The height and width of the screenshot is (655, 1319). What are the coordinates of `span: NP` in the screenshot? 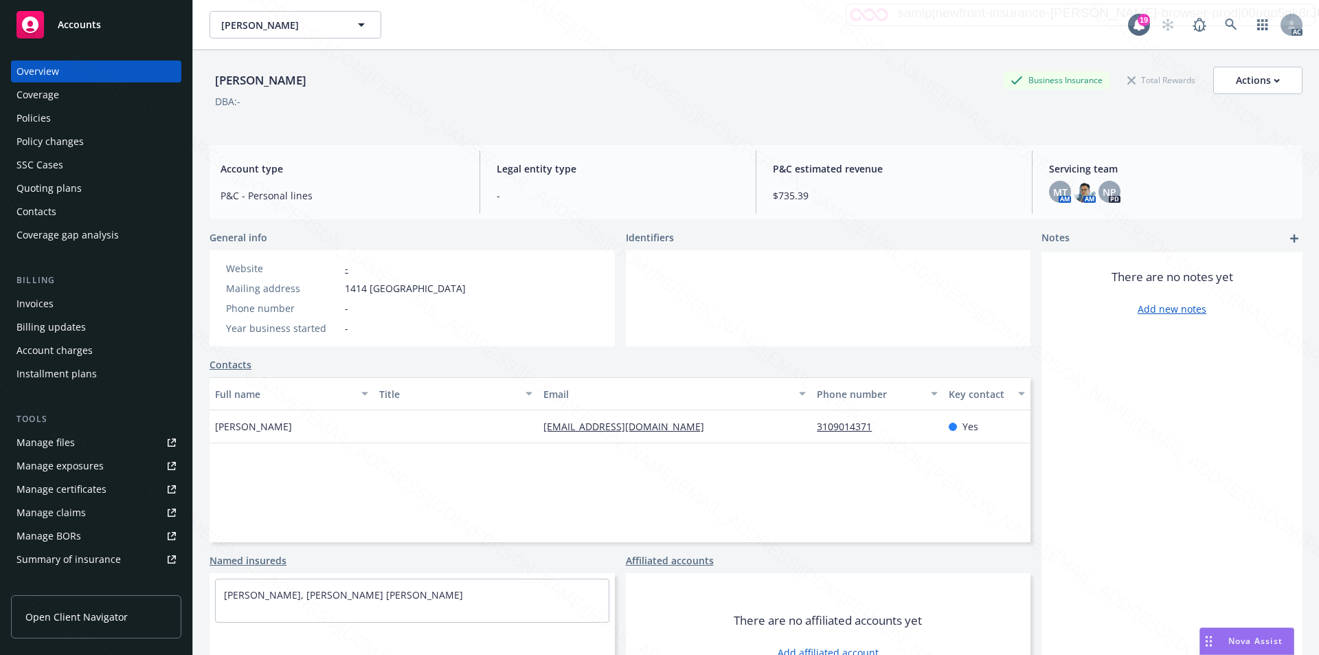 It's located at (1110, 192).